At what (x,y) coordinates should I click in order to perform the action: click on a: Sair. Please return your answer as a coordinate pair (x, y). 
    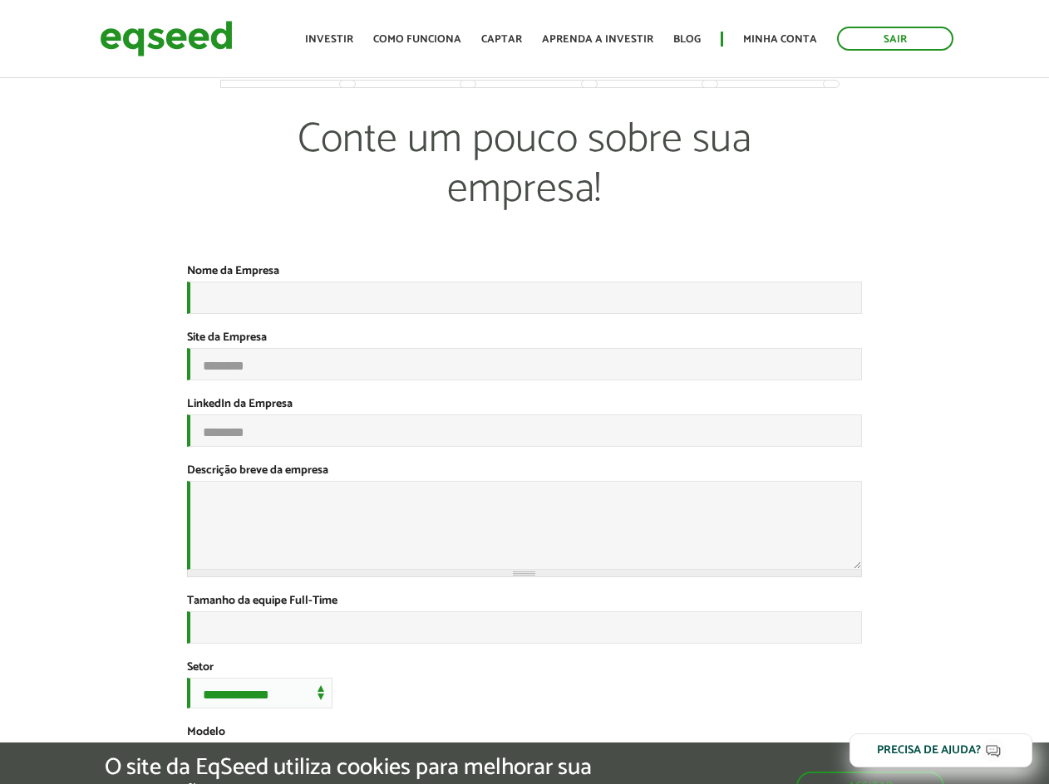
    Looking at the image, I should click on (895, 38).